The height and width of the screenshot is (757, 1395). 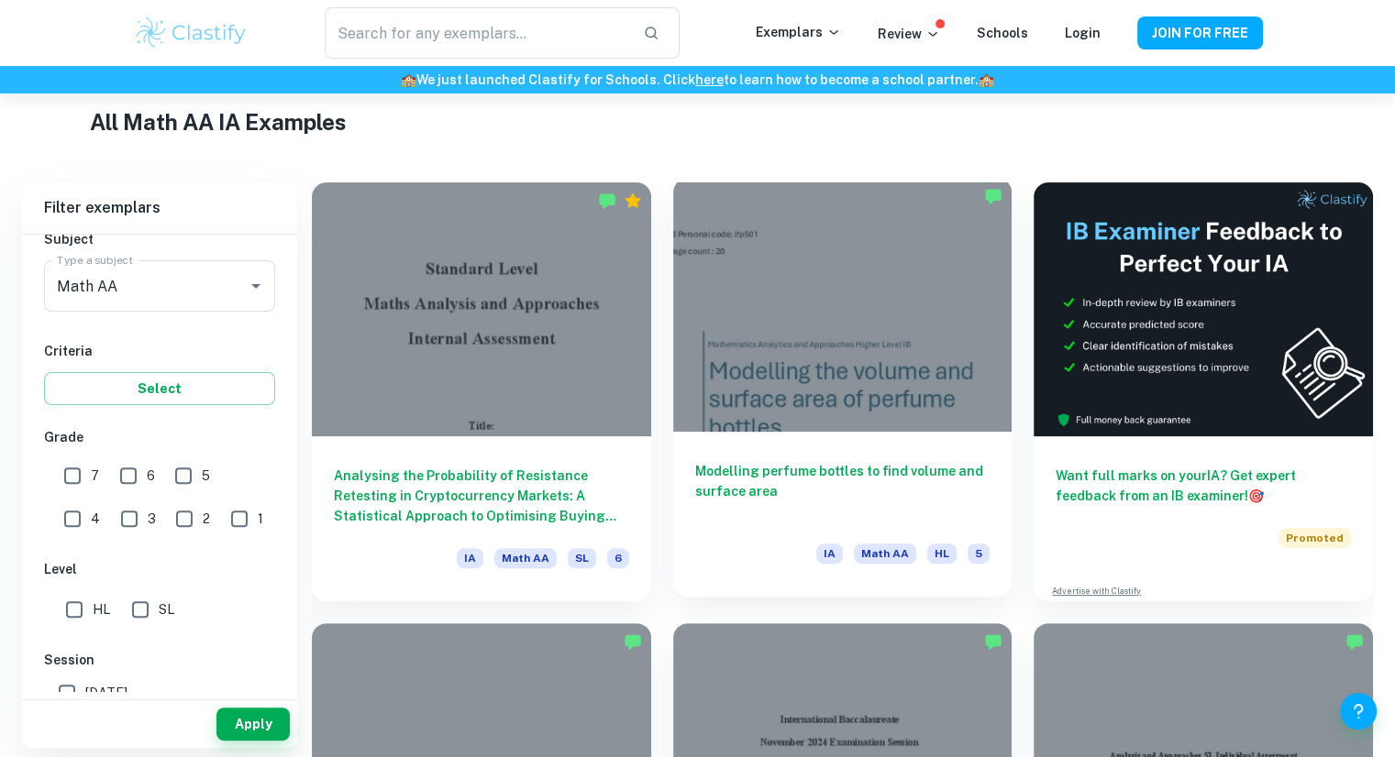 What do you see at coordinates (698, 122) in the screenshot?
I see `h1: All Math AA IA Examples` at bounding box center [698, 122].